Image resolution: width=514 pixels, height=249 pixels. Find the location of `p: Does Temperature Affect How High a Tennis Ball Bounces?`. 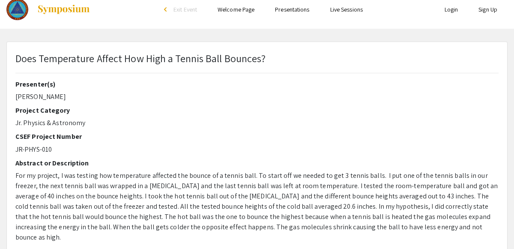

p: Does Temperature Affect How High a Tennis Ball Bounces? is located at coordinates (141, 58).